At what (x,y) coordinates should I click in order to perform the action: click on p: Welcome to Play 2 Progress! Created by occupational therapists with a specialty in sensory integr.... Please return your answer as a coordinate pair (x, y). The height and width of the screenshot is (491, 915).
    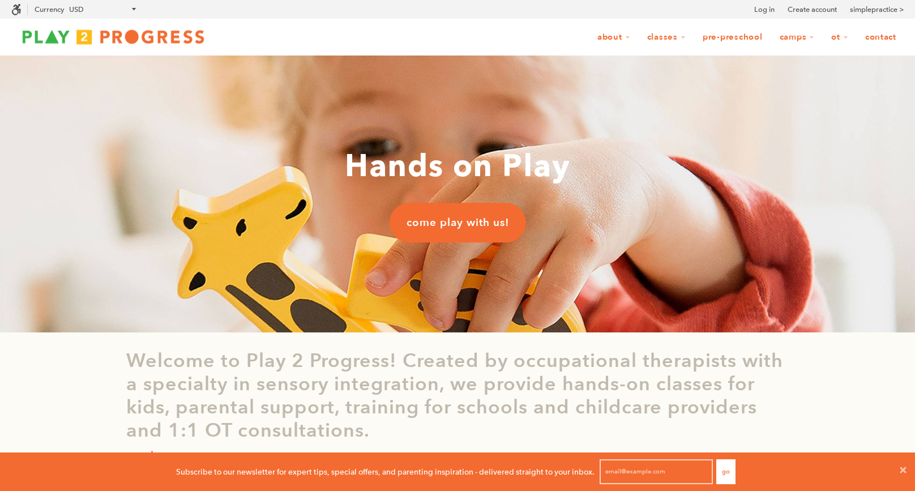
    Looking at the image, I should click on (458, 395).